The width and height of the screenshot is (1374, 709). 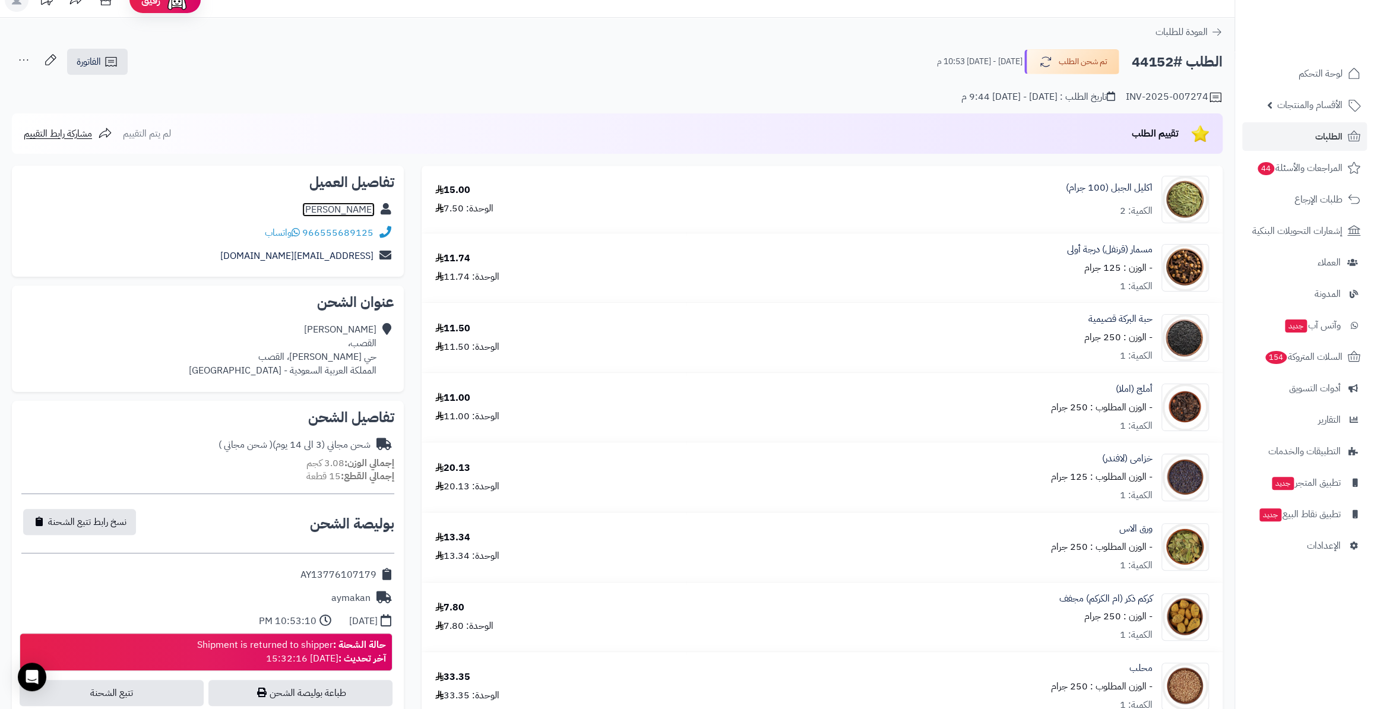 What do you see at coordinates (294, 445) in the screenshot?
I see `div: شحن مجاني (3 الى 14 يوم)` at bounding box center [294, 445].